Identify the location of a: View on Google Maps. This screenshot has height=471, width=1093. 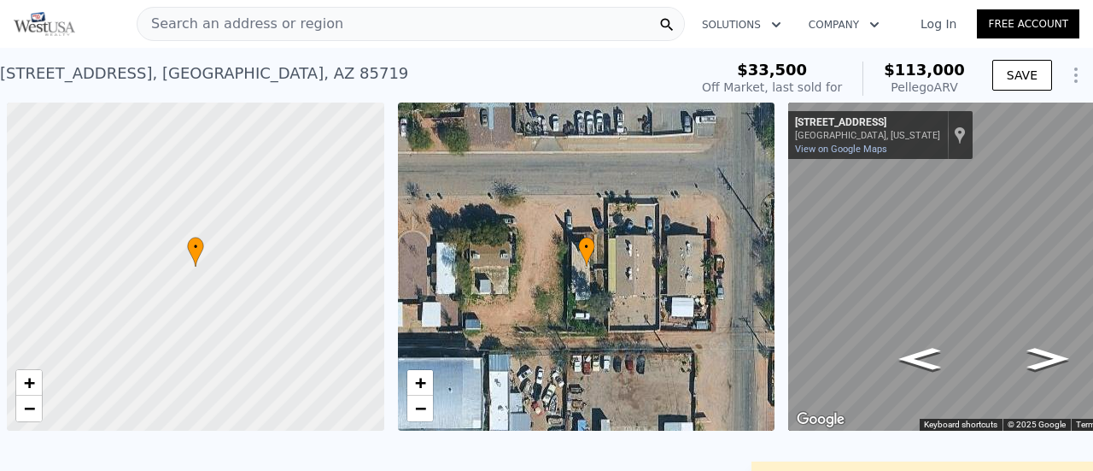
(841, 149).